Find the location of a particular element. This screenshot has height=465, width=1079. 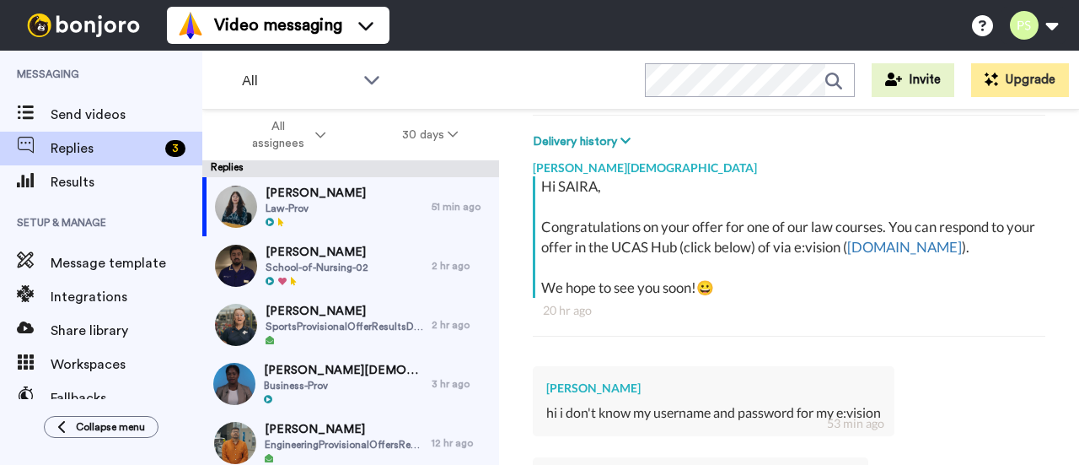

img: vm-color.svg is located at coordinates (191, 25).